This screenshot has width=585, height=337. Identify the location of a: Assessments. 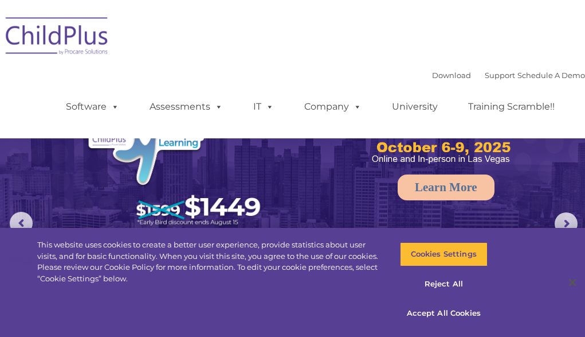
(186, 107).